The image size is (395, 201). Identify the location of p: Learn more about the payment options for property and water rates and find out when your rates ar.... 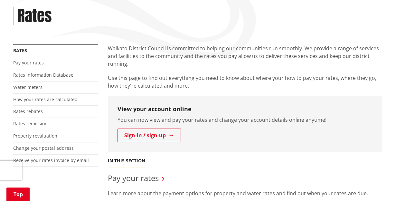
(245, 193).